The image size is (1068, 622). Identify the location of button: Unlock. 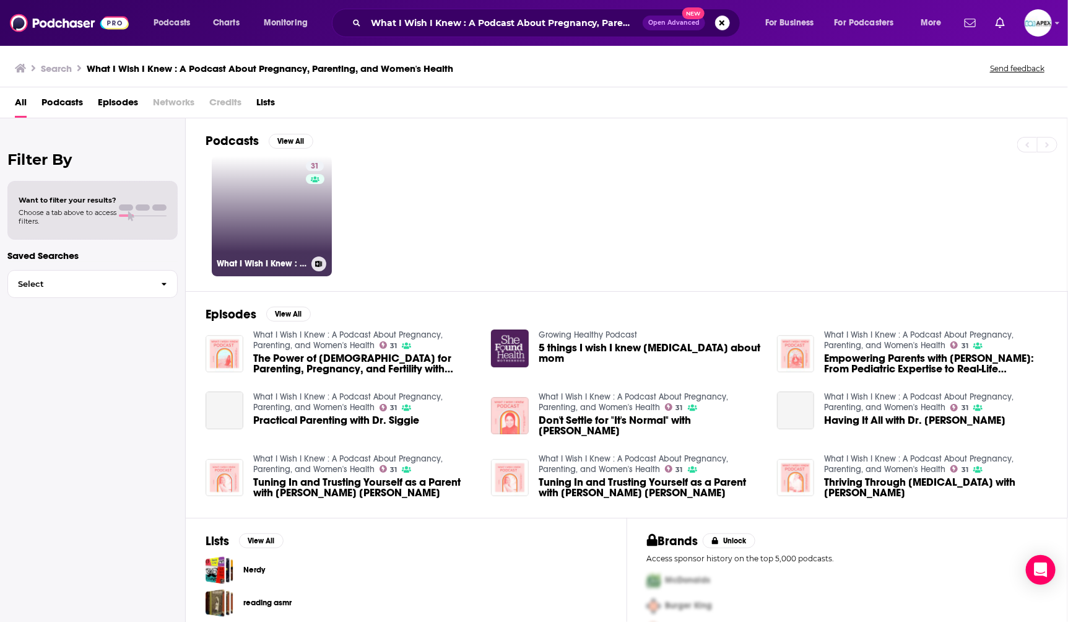
(729, 541).